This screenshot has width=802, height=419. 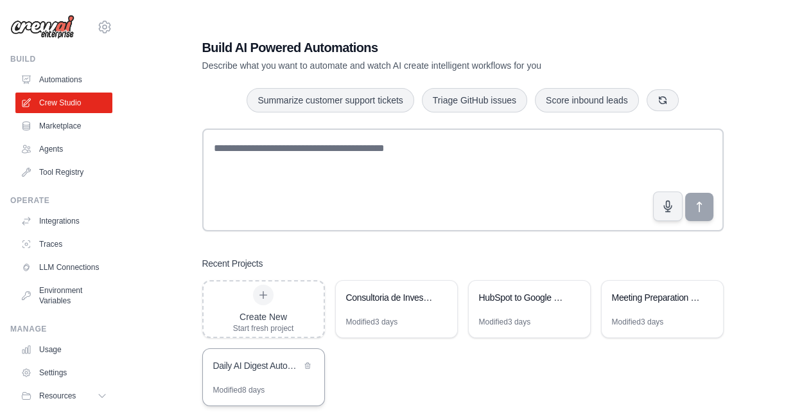 I want to click on div: Meeting Preparation for Agentic Automation Sales, so click(x=656, y=297).